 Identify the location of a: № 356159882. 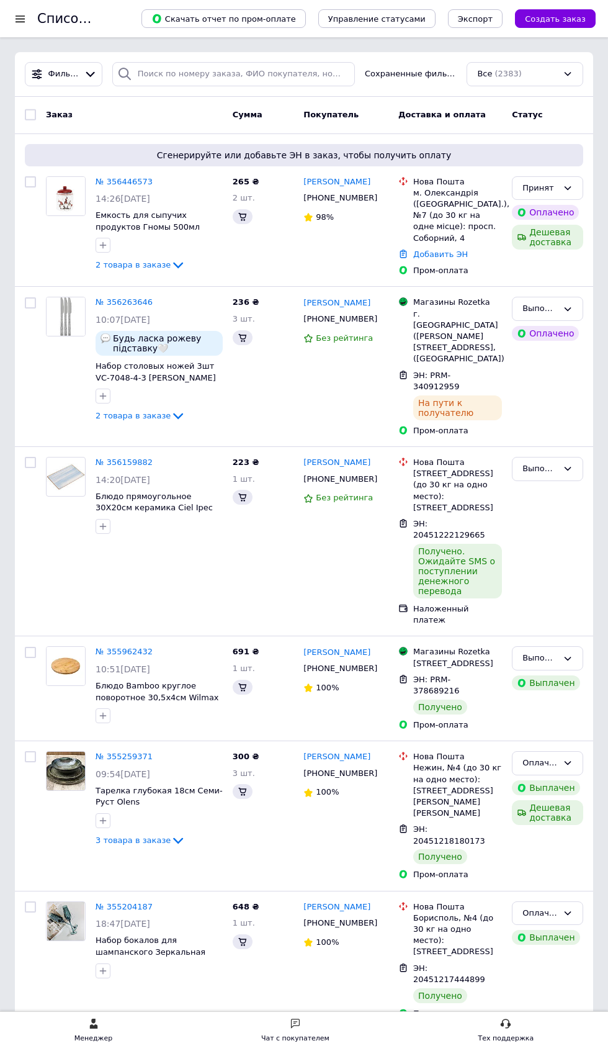
(124, 462).